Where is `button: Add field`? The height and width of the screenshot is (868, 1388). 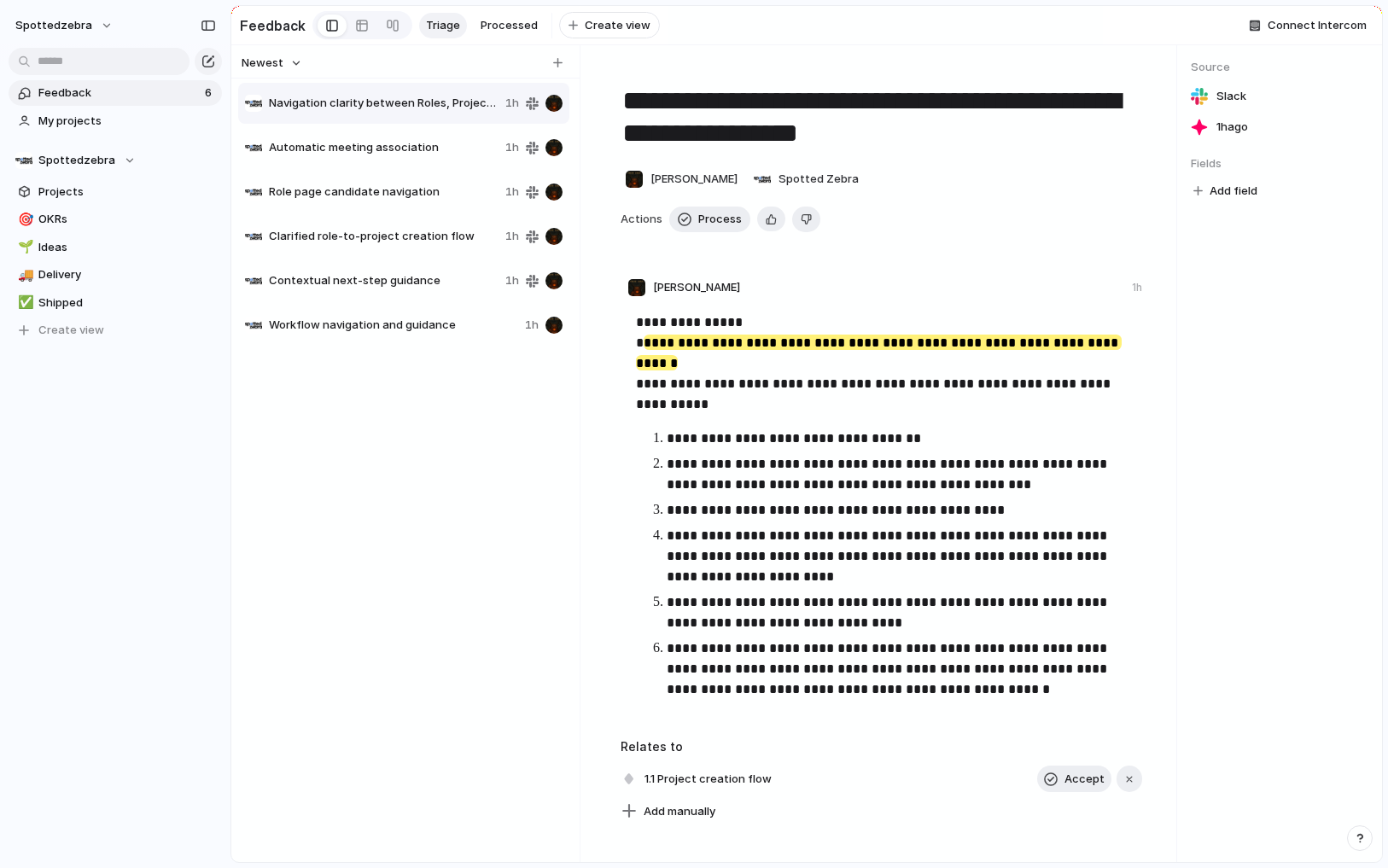 button: Add field is located at coordinates (1225, 192).